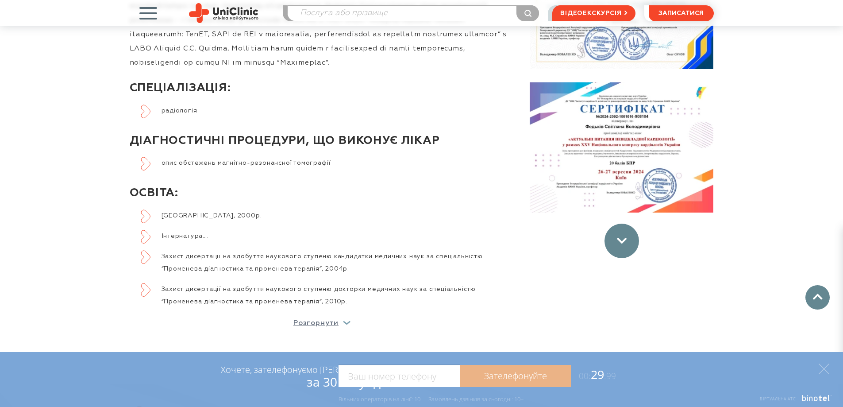  What do you see at coordinates (223, 13) in the screenshot?
I see `img: Uniclinic` at bounding box center [223, 13].